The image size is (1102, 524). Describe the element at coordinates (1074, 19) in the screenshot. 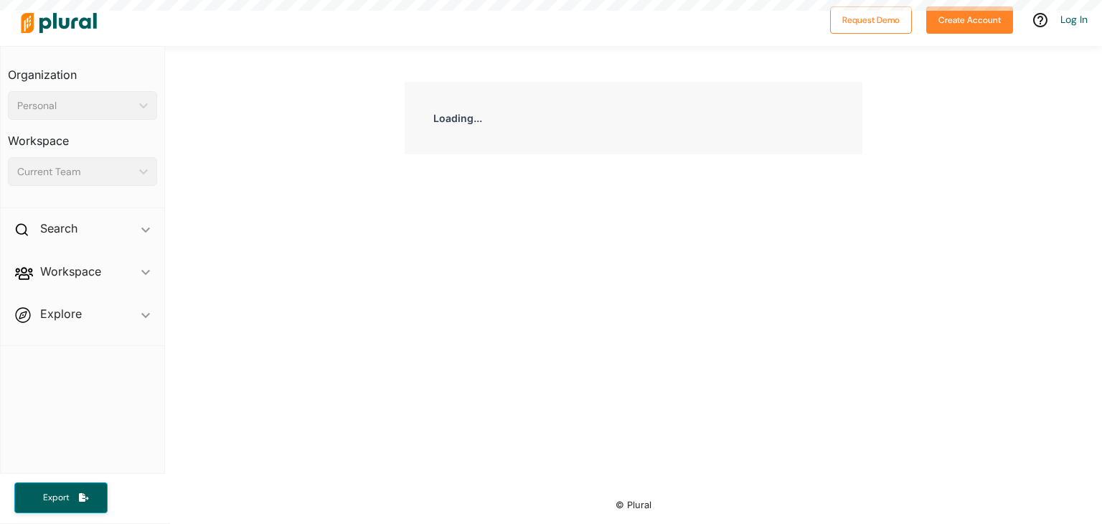

I see `a: Log In` at that location.